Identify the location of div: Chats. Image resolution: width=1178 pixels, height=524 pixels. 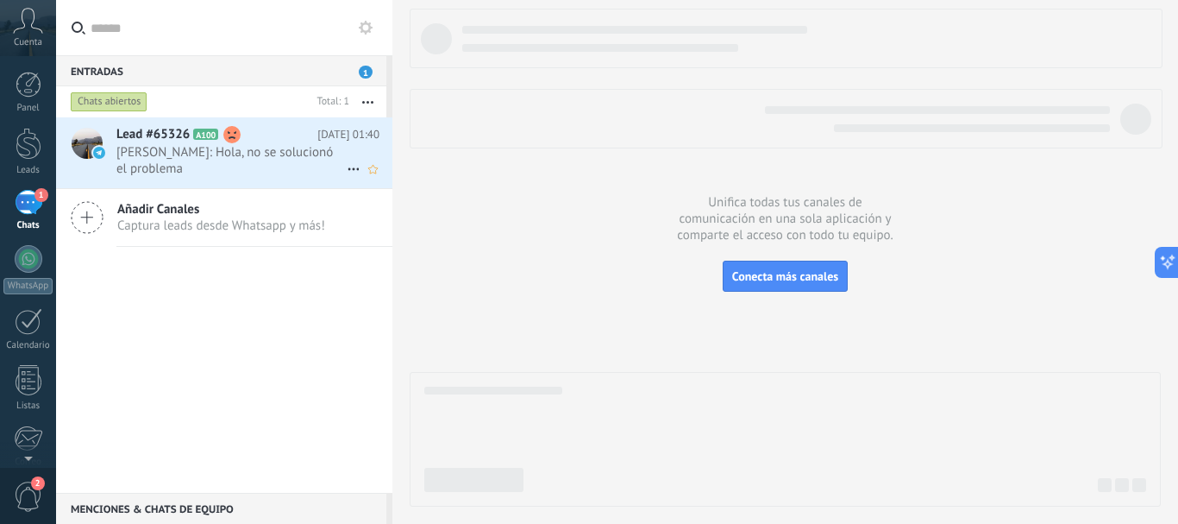
(28, 225).